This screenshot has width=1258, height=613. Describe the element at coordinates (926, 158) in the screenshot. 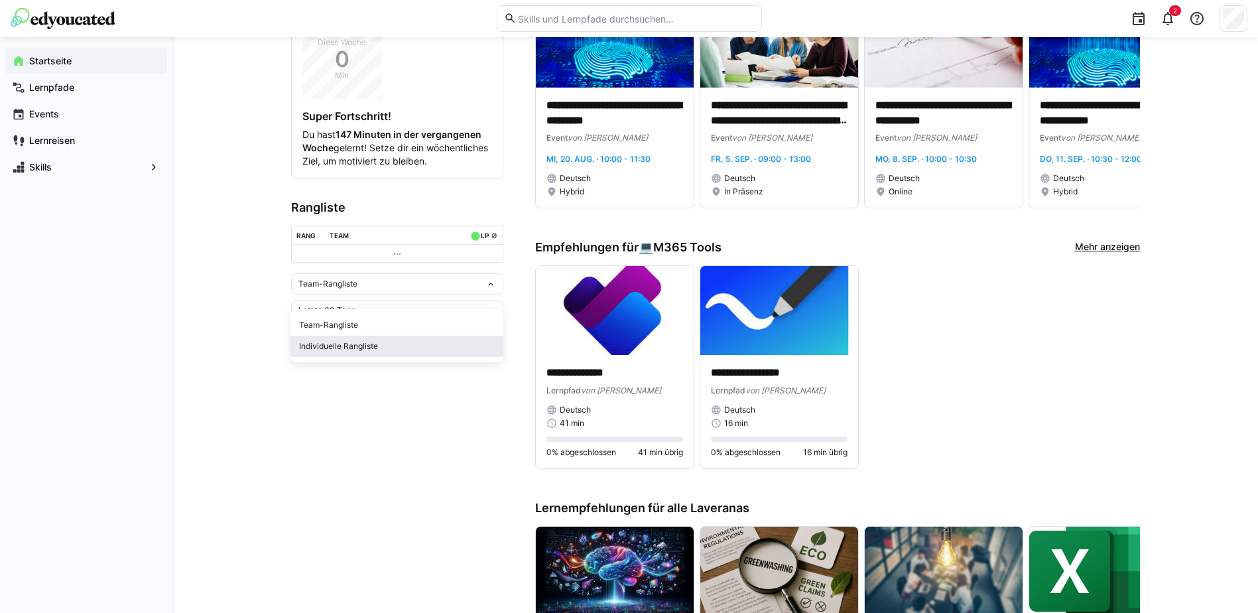

I see `span: Mo, 8. Sep. · 10:00 - 10:30` at that location.